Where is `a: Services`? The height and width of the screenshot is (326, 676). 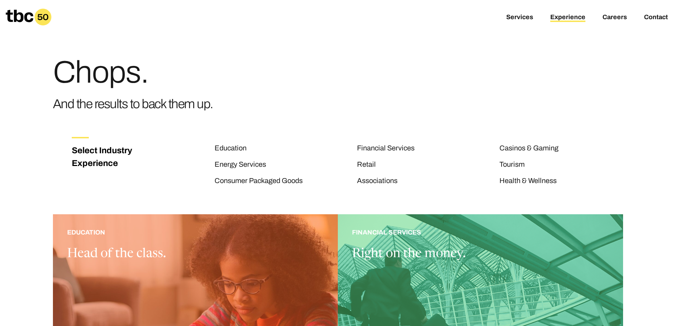
a: Services is located at coordinates (520, 18).